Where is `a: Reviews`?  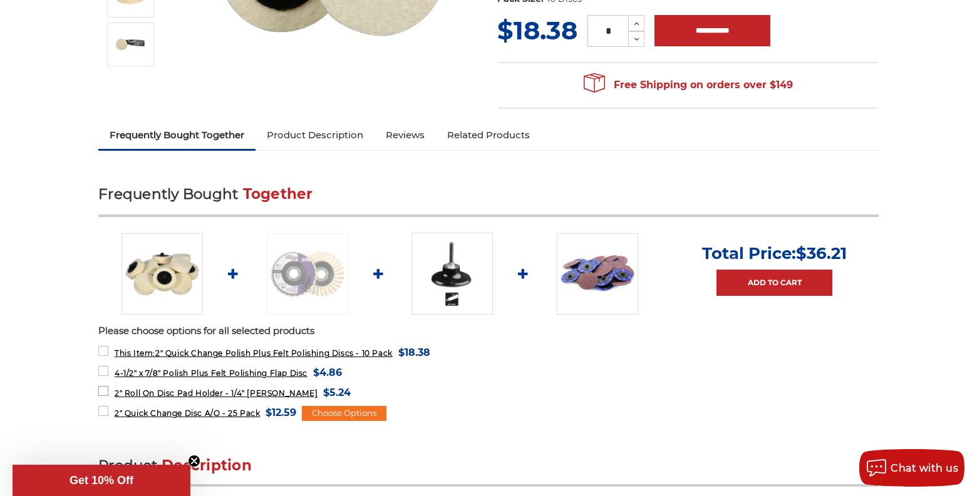
a: Reviews is located at coordinates (405, 135).